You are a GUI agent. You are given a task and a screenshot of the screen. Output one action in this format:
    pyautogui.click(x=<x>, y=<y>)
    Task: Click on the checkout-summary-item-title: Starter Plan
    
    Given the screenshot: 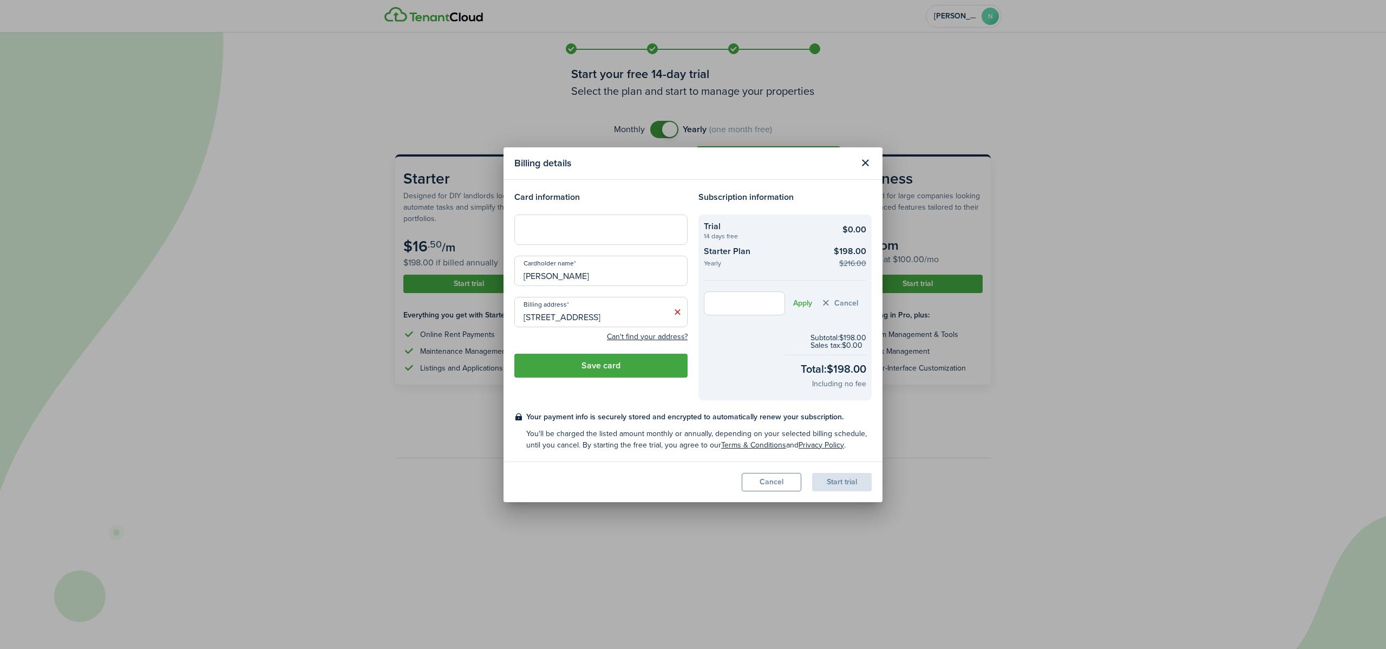 What is the action you would take?
    pyautogui.click(x=765, y=252)
    